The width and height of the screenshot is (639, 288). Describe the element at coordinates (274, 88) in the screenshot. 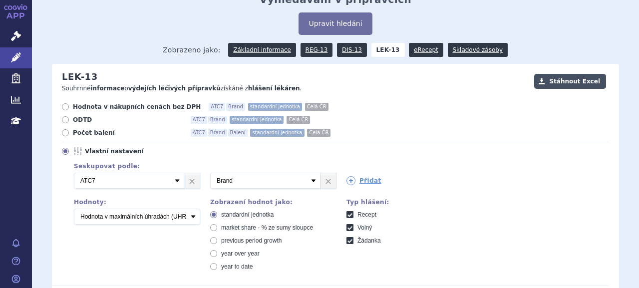

I see `strong: hlášení lékáren` at that location.